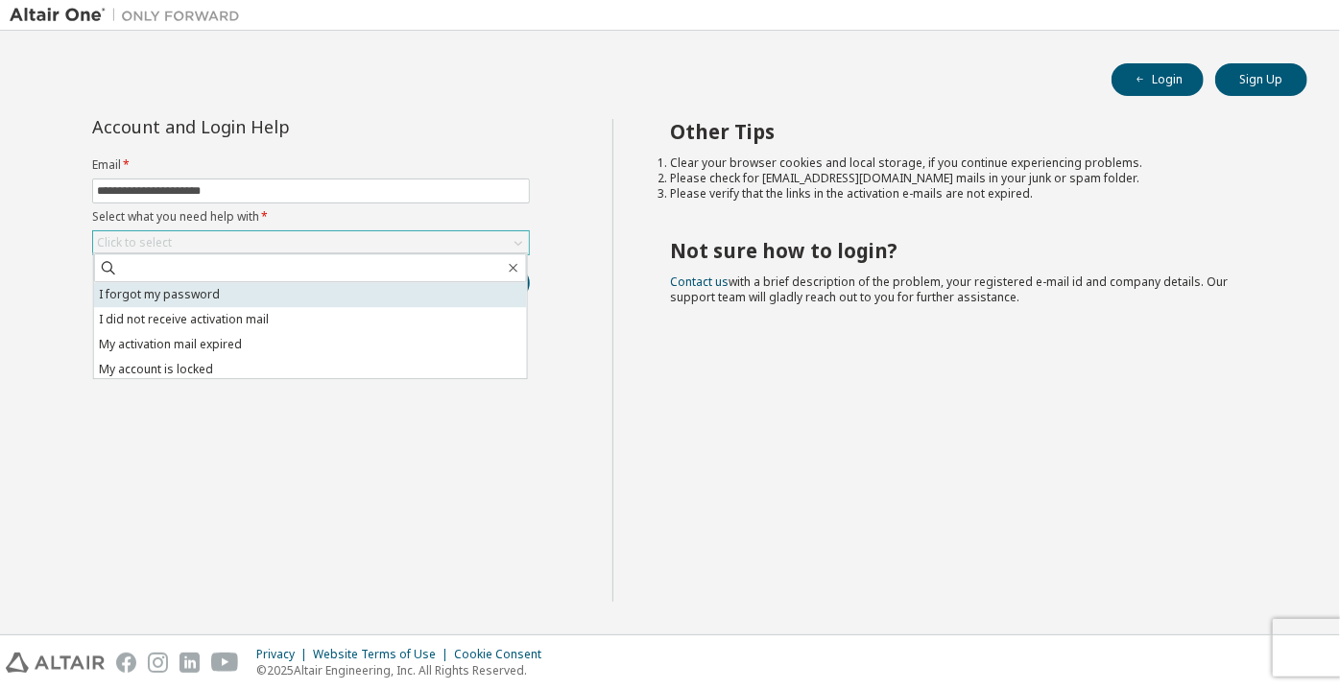  Describe the element at coordinates (503, 654) in the screenshot. I see `div: Cookie Consent` at that location.